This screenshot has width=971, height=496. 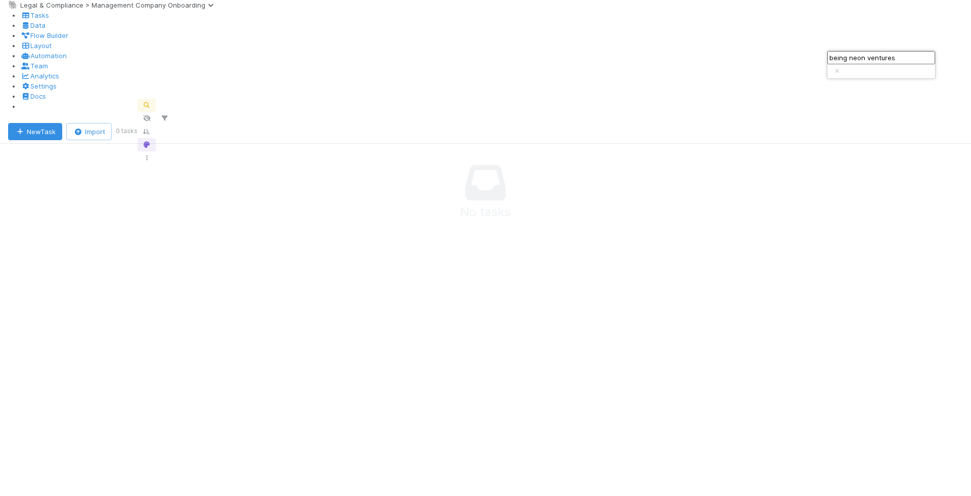 What do you see at coordinates (44, 35) in the screenshot?
I see `span: Flow Builder` at bounding box center [44, 35].